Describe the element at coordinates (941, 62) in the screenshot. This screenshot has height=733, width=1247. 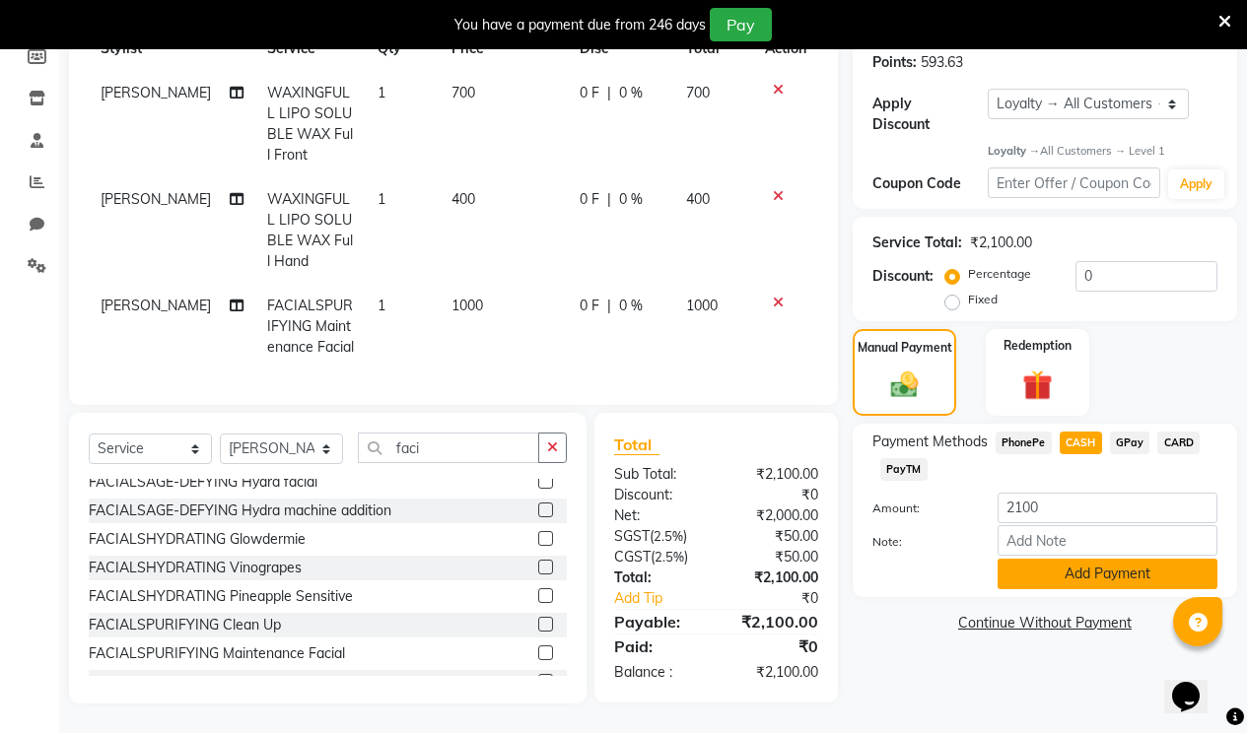
I see `div: 593.63` at that location.